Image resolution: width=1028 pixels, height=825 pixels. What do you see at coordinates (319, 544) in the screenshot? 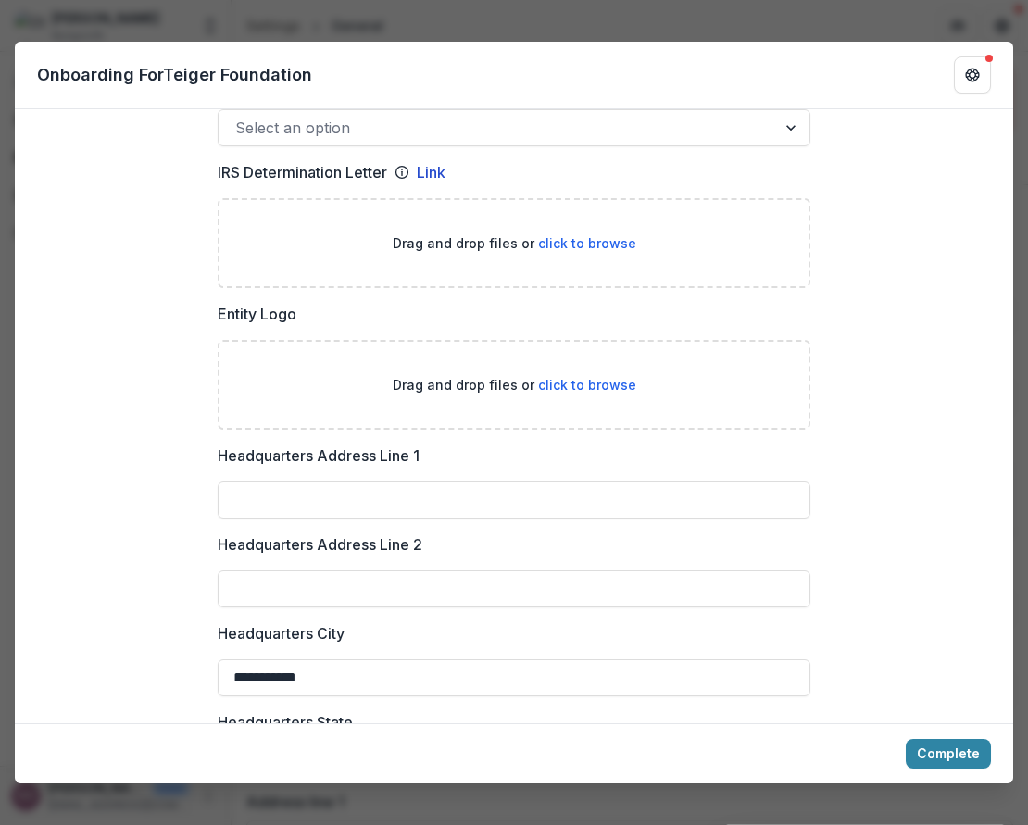
I see `p: Headquarters Address Line 2` at bounding box center [319, 544].